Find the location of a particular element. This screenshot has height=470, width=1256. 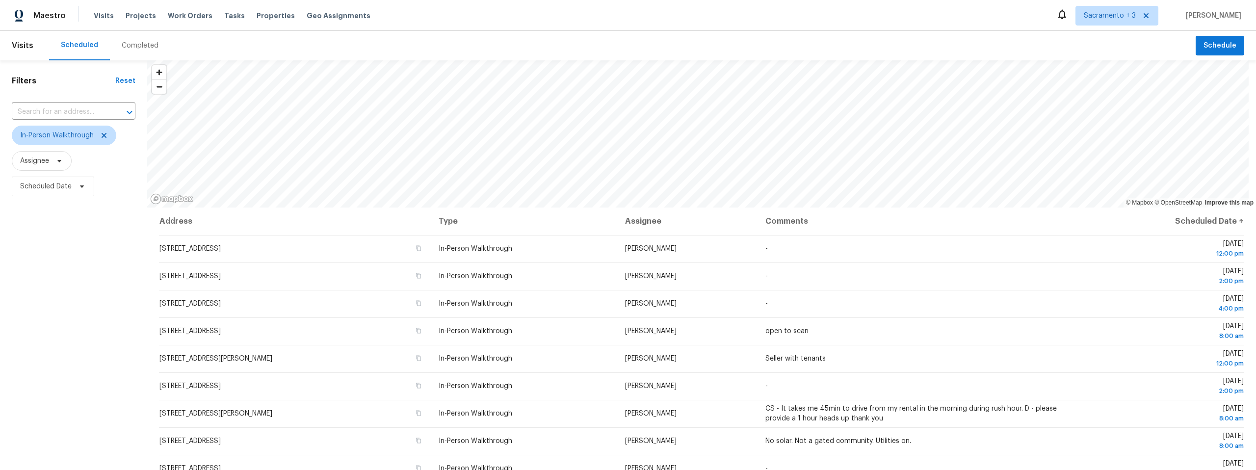

canvas: Map is located at coordinates (698, 134).